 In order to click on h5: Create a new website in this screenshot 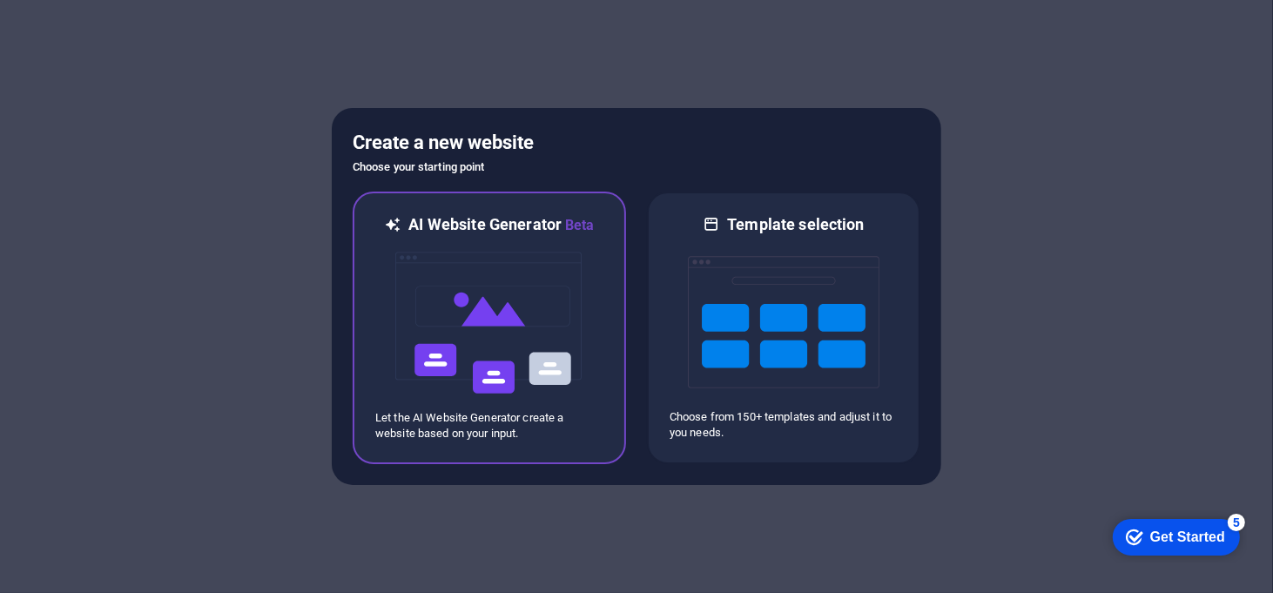, I will do `click(637, 143)`.